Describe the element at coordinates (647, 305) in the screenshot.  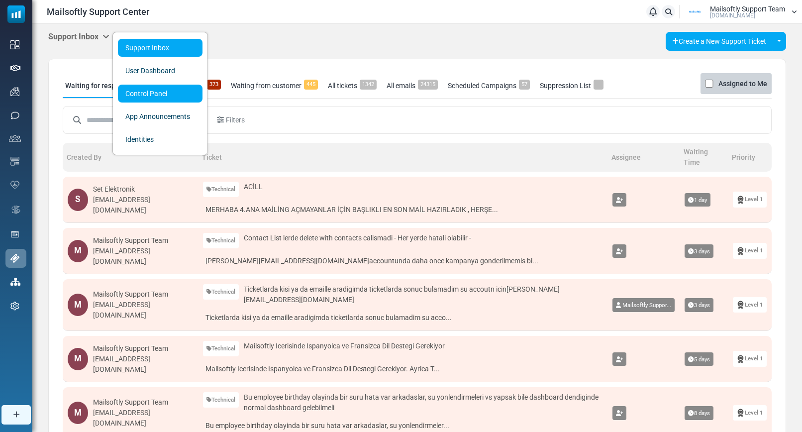
I see `span: Mailsoftly Suppor...` at that location.